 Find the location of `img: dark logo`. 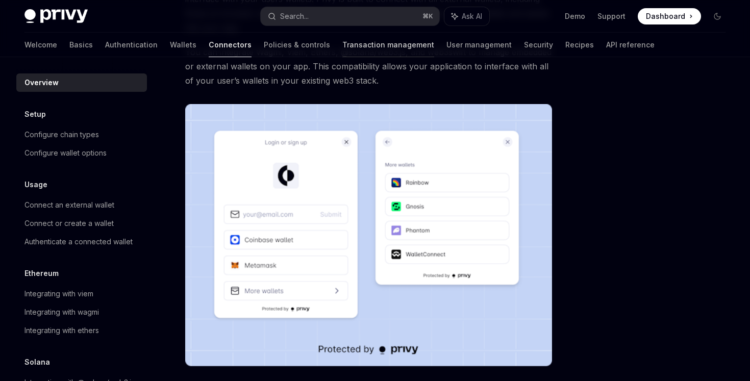

img: dark logo is located at coordinates (56, 16).